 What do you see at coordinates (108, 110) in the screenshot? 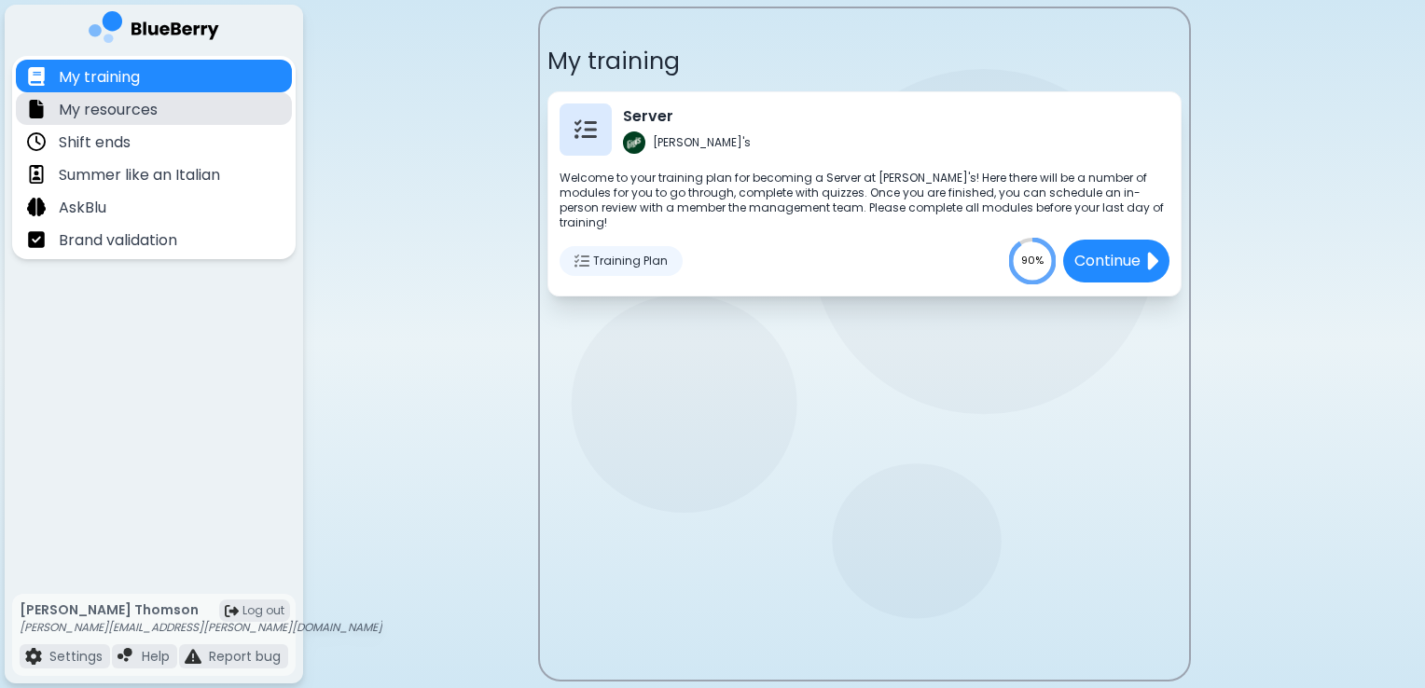
I see `p: My resources` at bounding box center [108, 110].